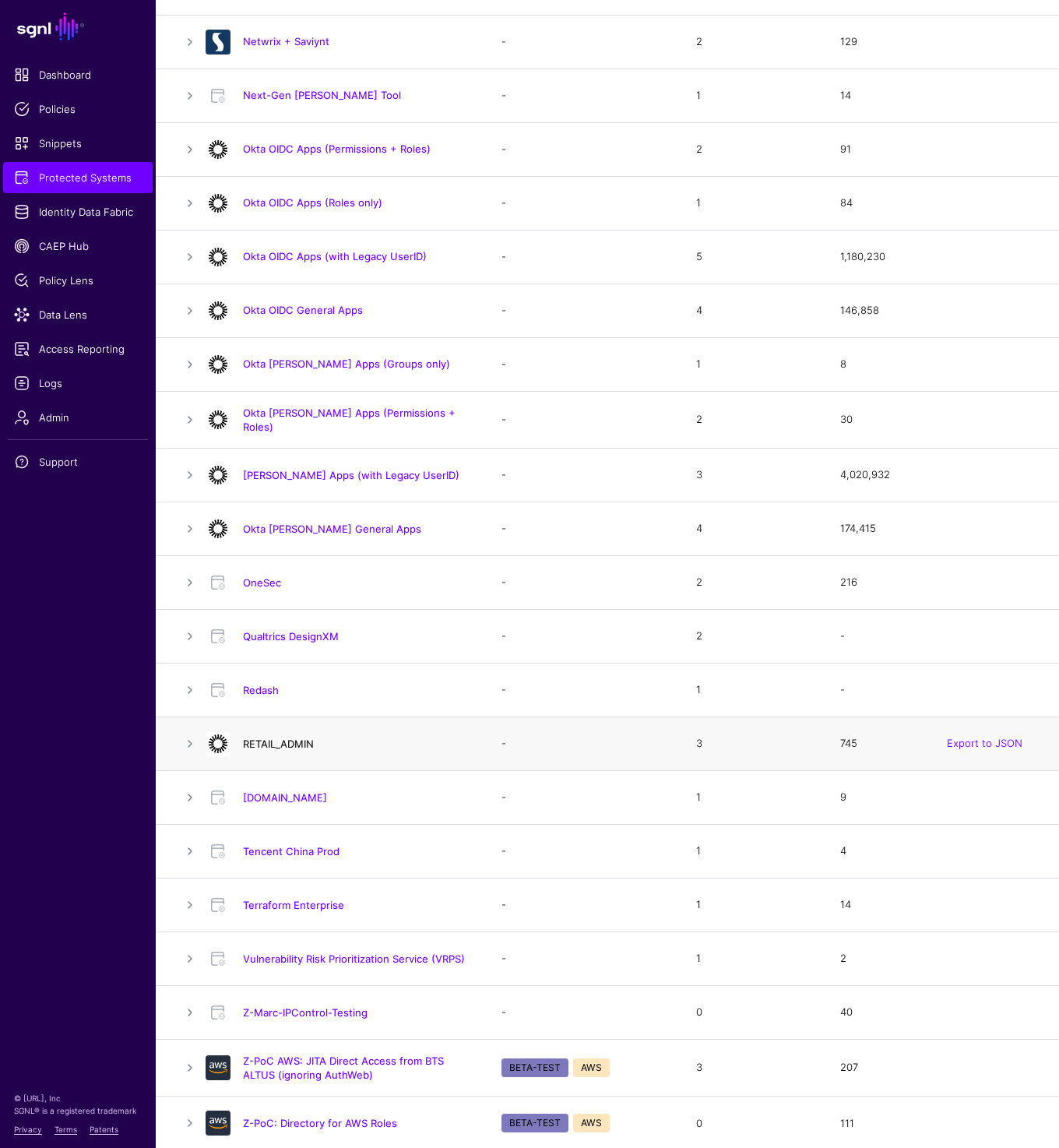 The width and height of the screenshot is (1059, 1148). Describe the element at coordinates (937, 1124) in the screenshot. I see `div: 111` at that location.